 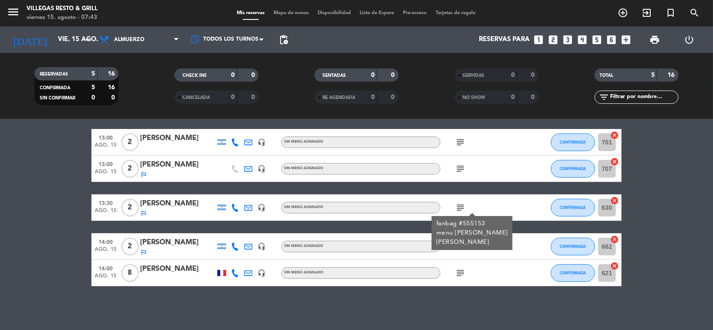 What do you see at coordinates (689, 40) in the screenshot?
I see `i: power_settings_new` at bounding box center [689, 40].